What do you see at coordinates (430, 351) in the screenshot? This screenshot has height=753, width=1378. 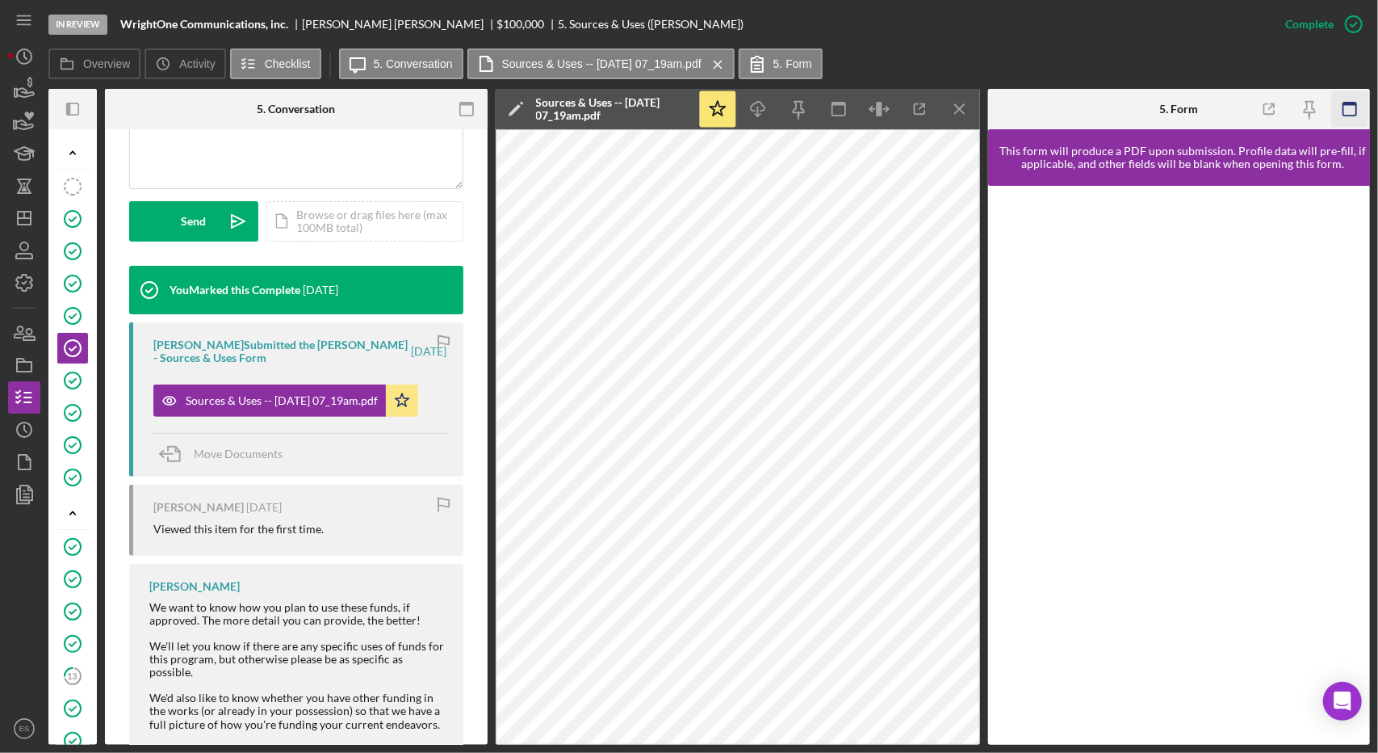 I see `time: 2025-08-11 11:19` at bounding box center [430, 351].